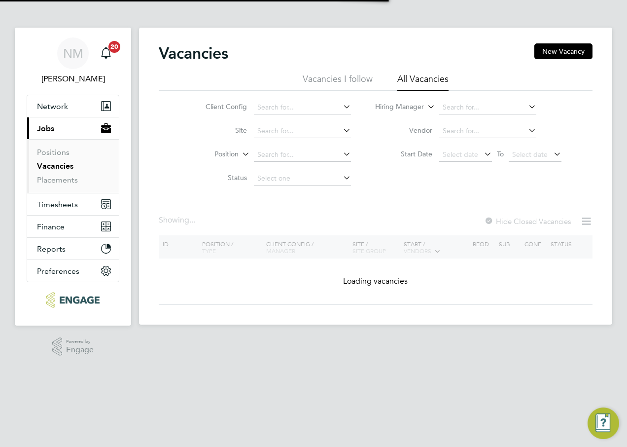 The image size is (627, 447). What do you see at coordinates (73, 226) in the screenshot?
I see `button: Finance` at bounding box center [73, 226].